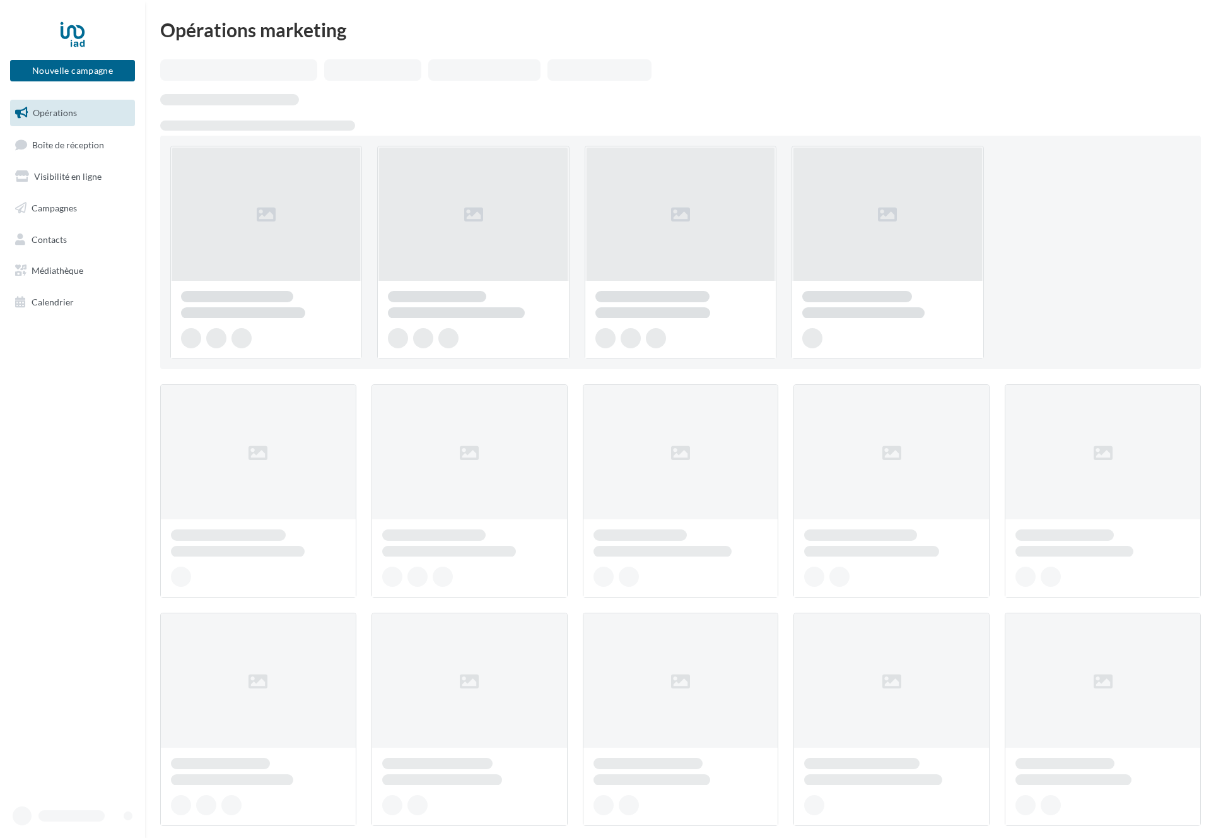 The width and height of the screenshot is (1216, 838). What do you see at coordinates (73, 271) in the screenshot?
I see `a: Médiathèque` at bounding box center [73, 271].